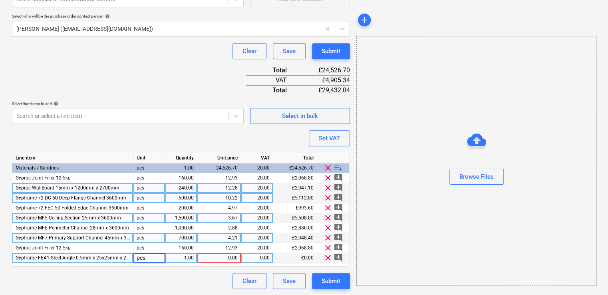 The image size is (608, 295). Describe the element at coordinates (68, 188) in the screenshot. I see `span: Gyproc WallBoard 15mm x 1200mm x 2700mm` at that location.